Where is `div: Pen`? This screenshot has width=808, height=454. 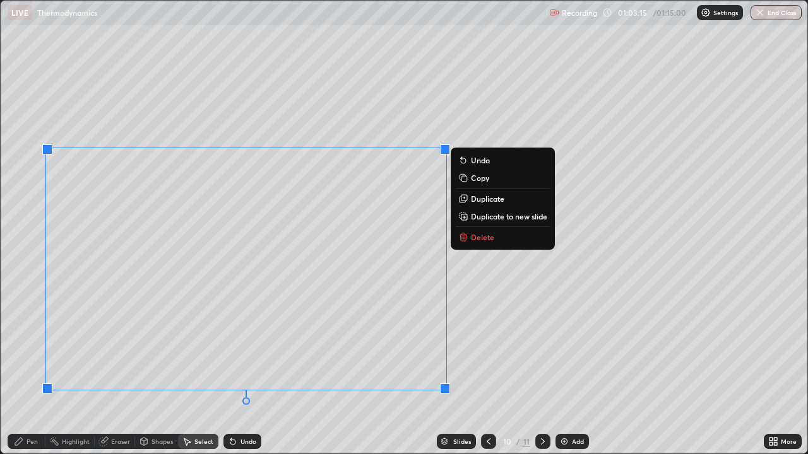
div: Pen is located at coordinates (32, 442).